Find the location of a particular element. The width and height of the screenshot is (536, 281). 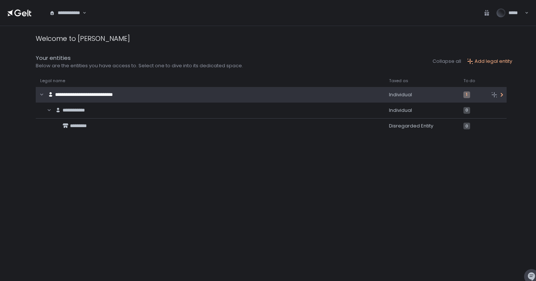

div: Your entities is located at coordinates (139, 58).